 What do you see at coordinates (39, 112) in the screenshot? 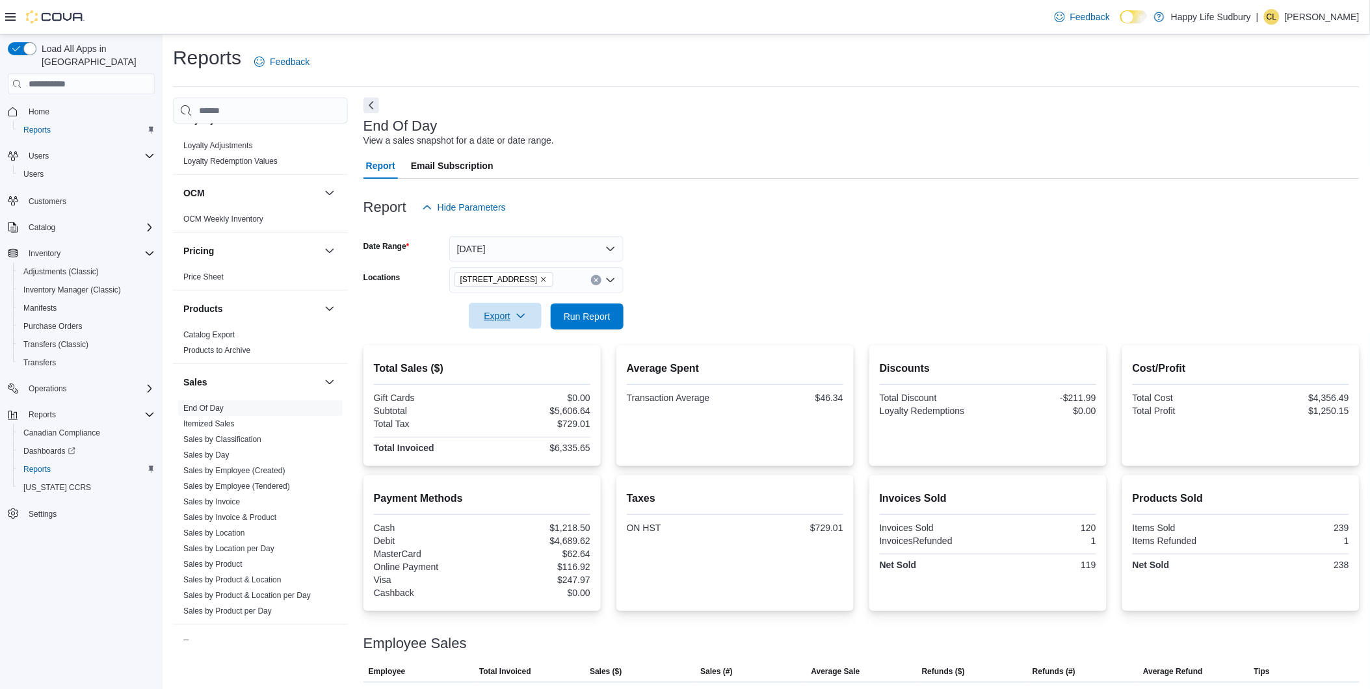
I see `span: Home` at bounding box center [39, 112].